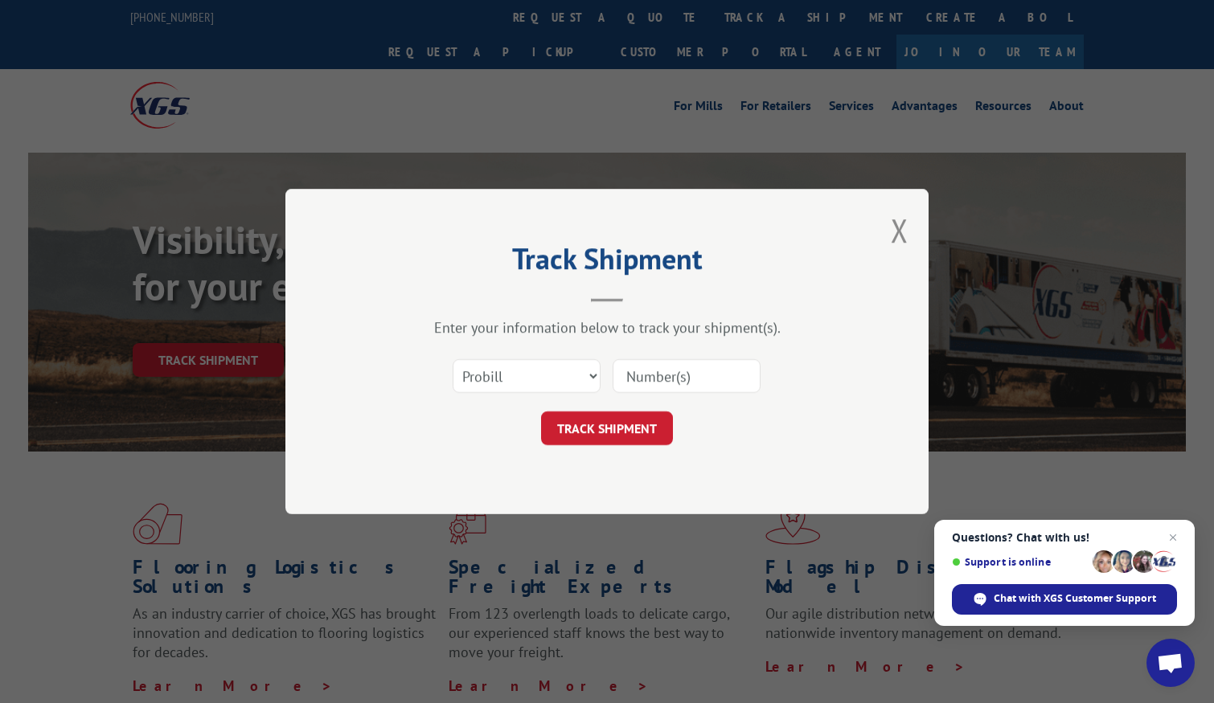  What do you see at coordinates (1064, 538) in the screenshot?
I see `span: Questions? Chat with us!` at bounding box center [1064, 538].